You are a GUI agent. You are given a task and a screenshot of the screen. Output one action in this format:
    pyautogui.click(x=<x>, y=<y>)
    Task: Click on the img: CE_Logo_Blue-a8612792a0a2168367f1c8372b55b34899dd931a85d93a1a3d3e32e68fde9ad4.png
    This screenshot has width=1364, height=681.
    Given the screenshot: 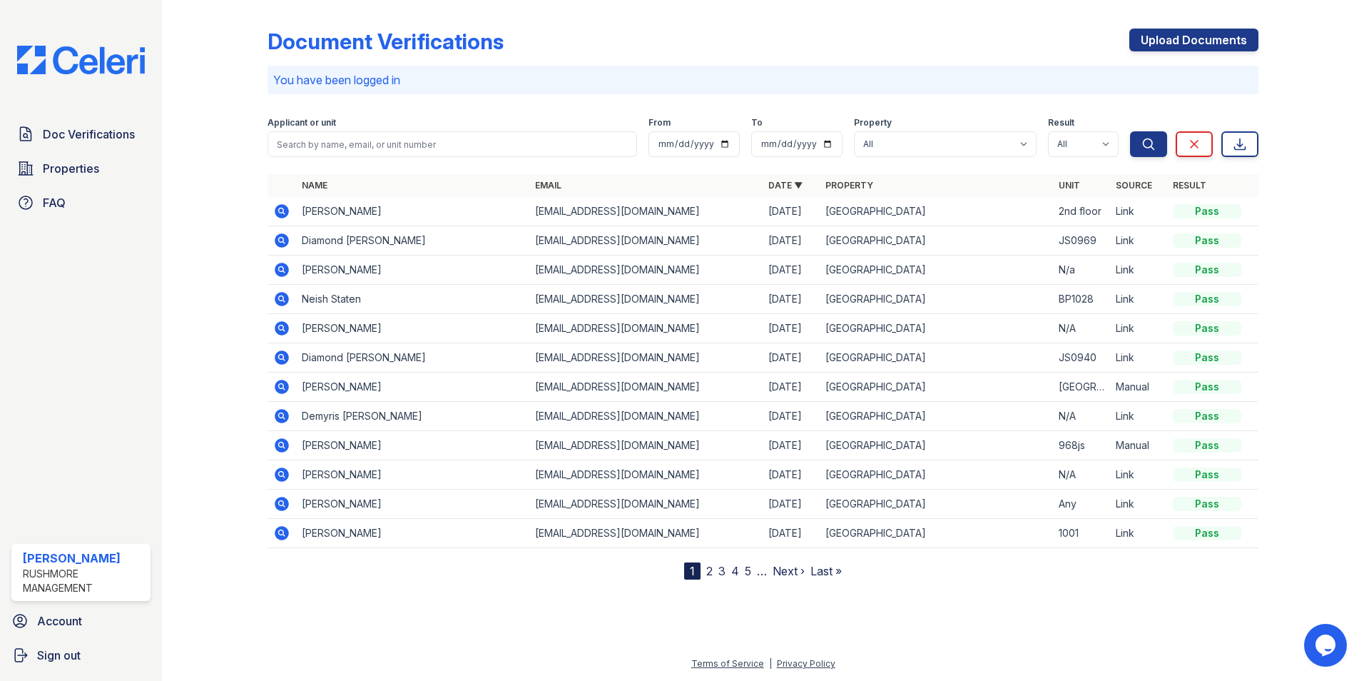 What is the action you would take?
    pyautogui.click(x=81, y=60)
    